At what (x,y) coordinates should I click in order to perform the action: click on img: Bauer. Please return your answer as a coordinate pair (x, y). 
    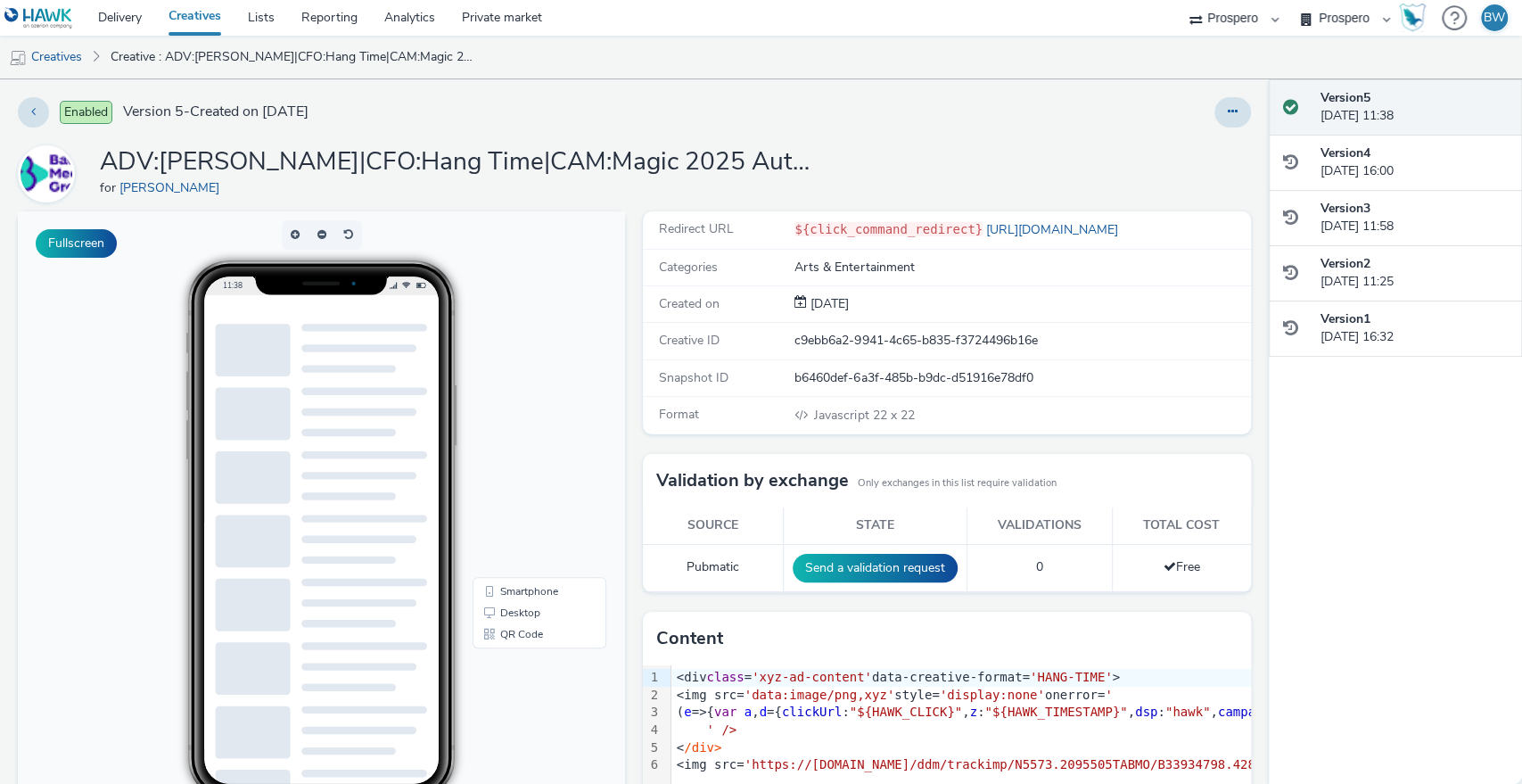
    Looking at the image, I should click on (47, 174).